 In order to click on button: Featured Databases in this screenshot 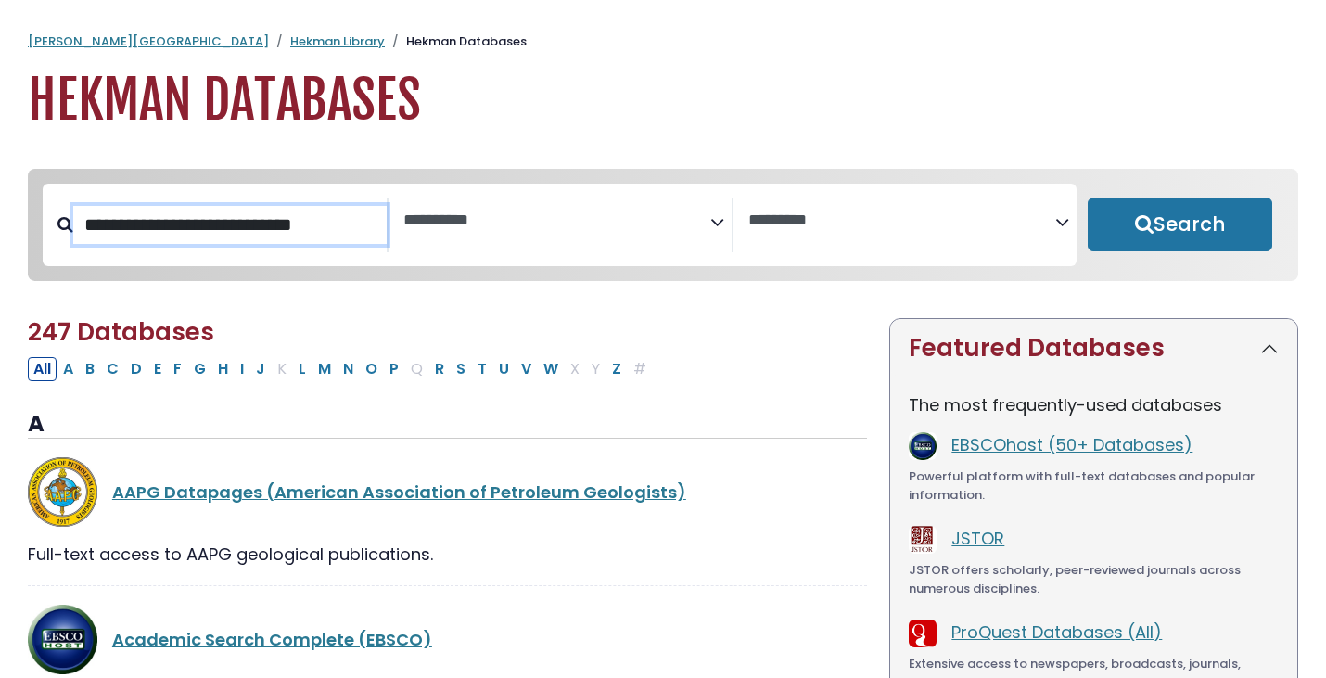, I will do `click(1093, 348)`.